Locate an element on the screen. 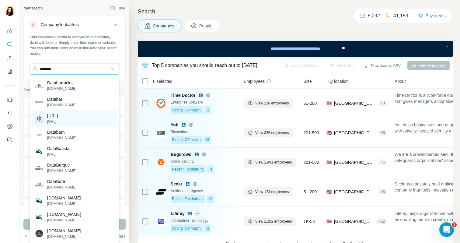 The height and width of the screenshot is (243, 460). button: Use Surfe on LinkedIn is located at coordinates (10, 99).